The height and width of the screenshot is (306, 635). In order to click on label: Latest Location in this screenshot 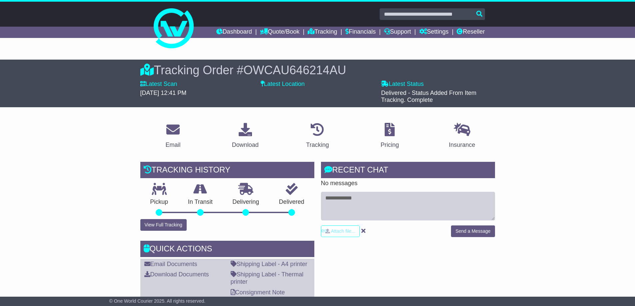, I will do `click(283, 84)`.